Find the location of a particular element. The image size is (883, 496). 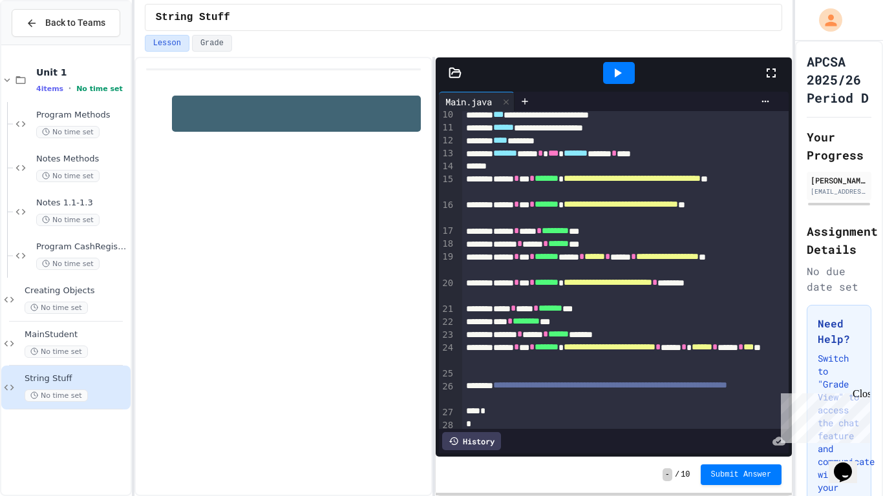

div: 17 is located at coordinates (447, 231).